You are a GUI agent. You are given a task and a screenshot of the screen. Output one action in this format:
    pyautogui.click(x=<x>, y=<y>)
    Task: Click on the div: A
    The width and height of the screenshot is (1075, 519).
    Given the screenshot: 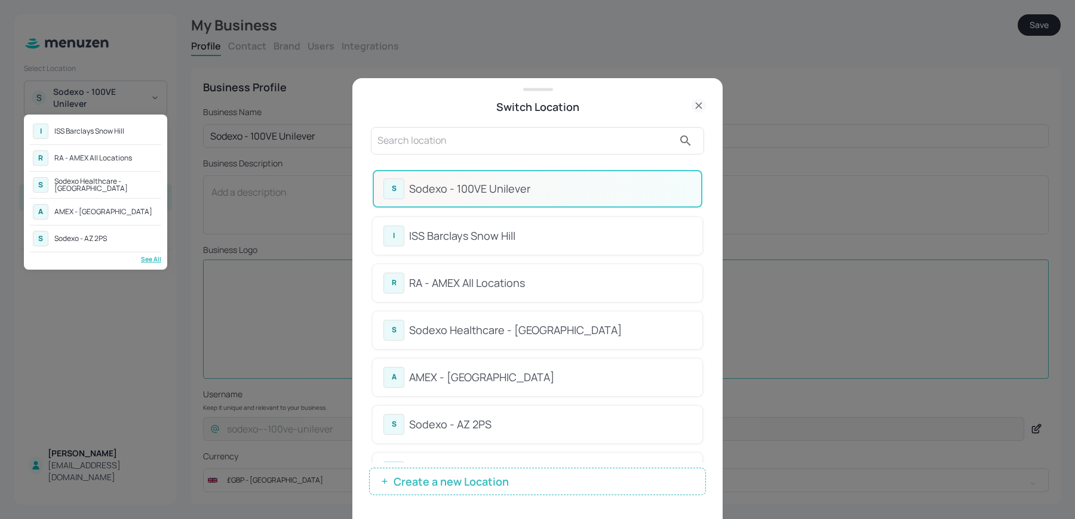 What is the action you would take?
    pyautogui.click(x=41, y=212)
    